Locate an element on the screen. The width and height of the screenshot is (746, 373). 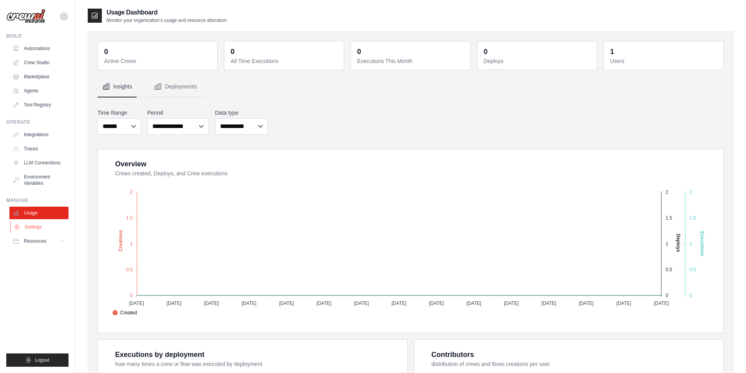
button: Insights is located at coordinates (117, 87).